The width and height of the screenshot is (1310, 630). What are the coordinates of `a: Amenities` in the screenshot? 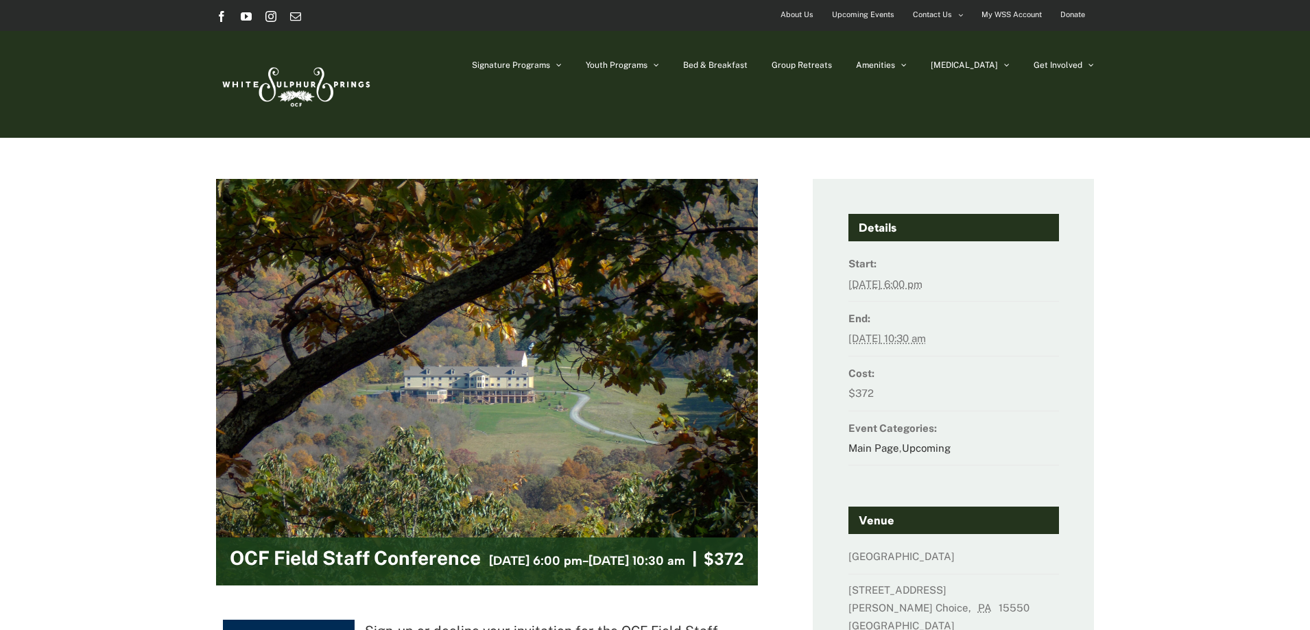 It's located at (881, 65).